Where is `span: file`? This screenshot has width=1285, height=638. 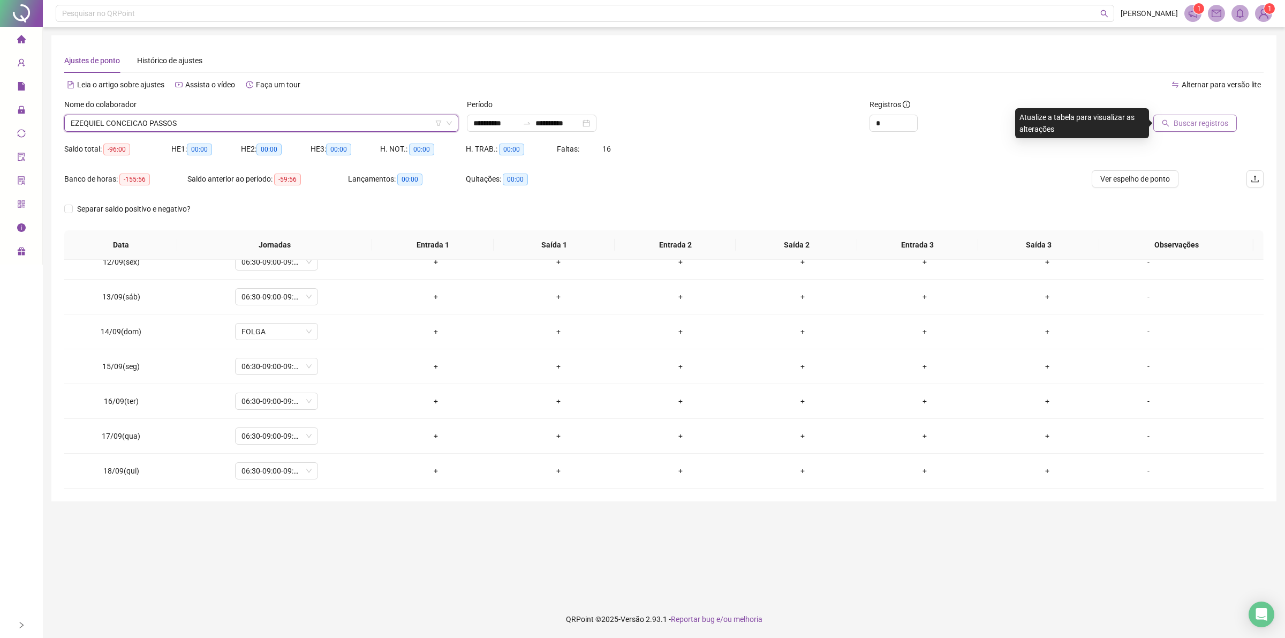 span: file is located at coordinates (21, 88).